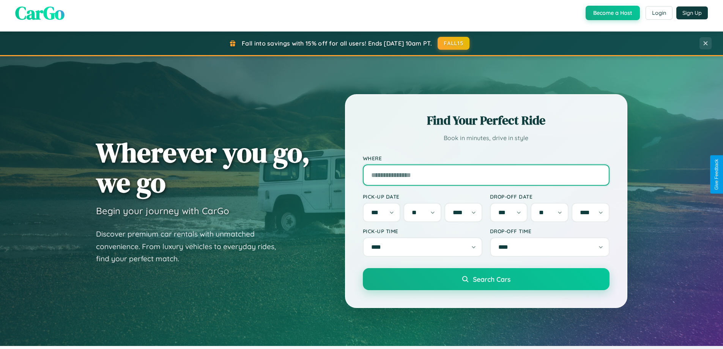 The height and width of the screenshot is (349, 723). What do you see at coordinates (716, 174) in the screenshot?
I see `div: Give Feedback` at bounding box center [716, 174].